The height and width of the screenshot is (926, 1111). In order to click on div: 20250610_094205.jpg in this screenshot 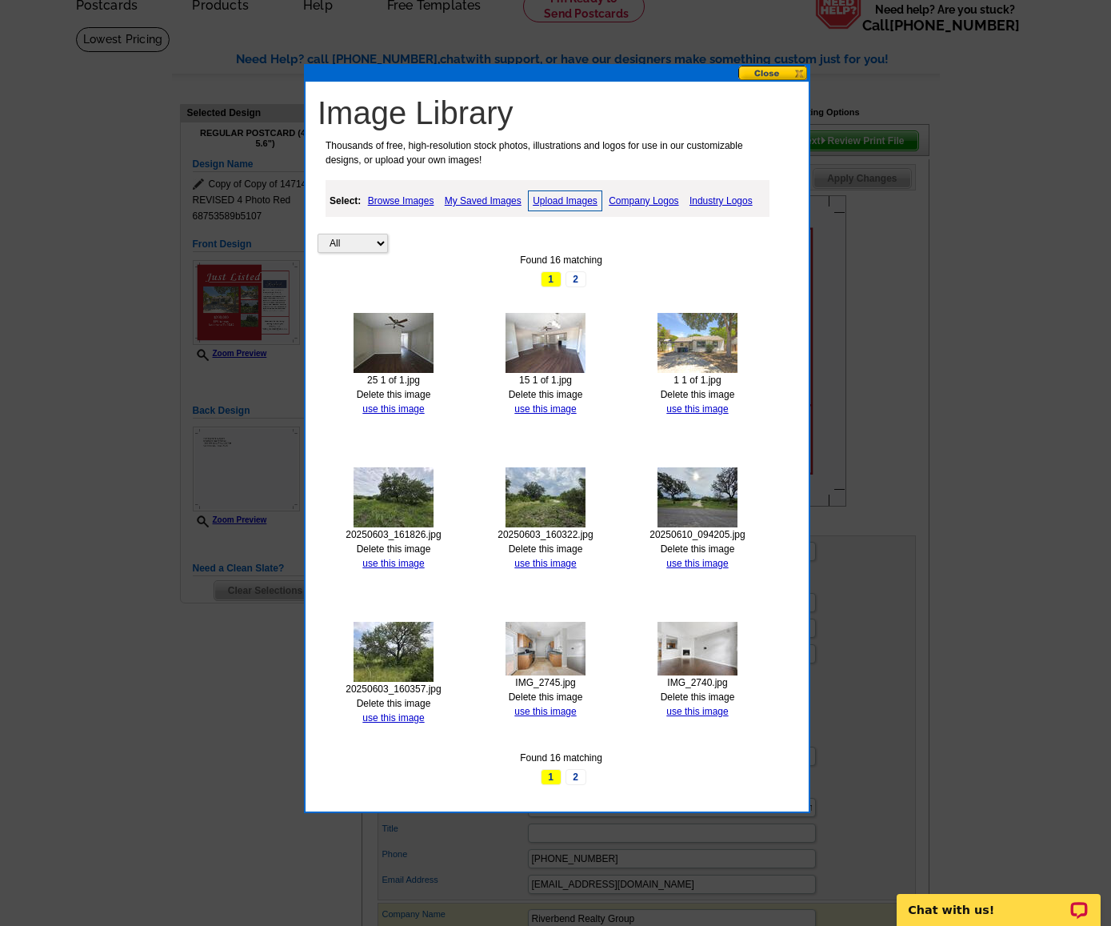, I will do `click(698, 534)`.